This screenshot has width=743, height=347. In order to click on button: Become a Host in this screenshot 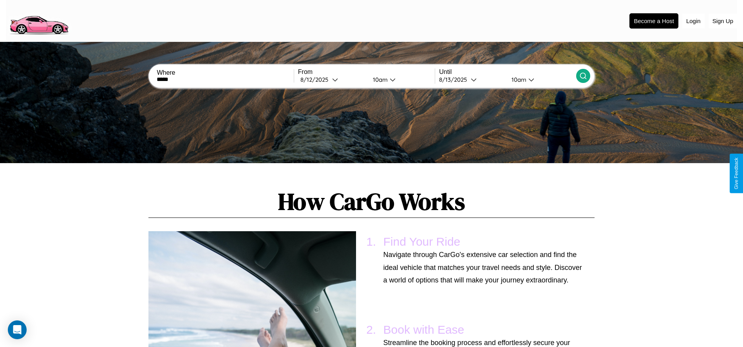, I will do `click(654, 21)`.